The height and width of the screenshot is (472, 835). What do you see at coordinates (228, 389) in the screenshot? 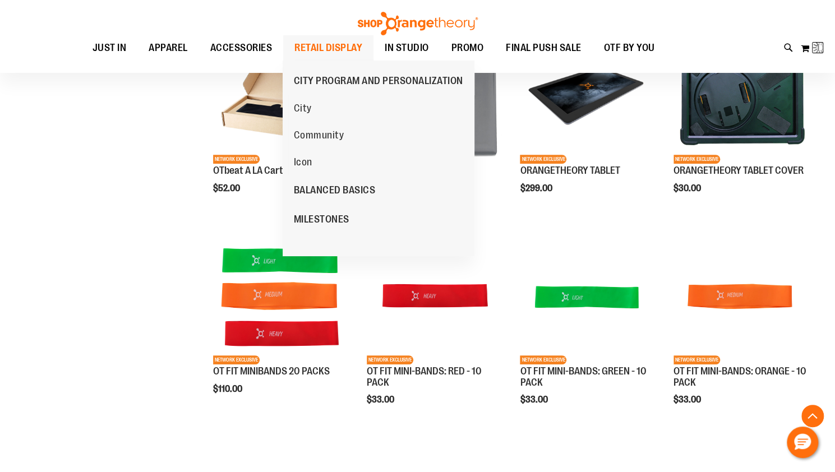
I see `span: $110.00` at bounding box center [228, 389].